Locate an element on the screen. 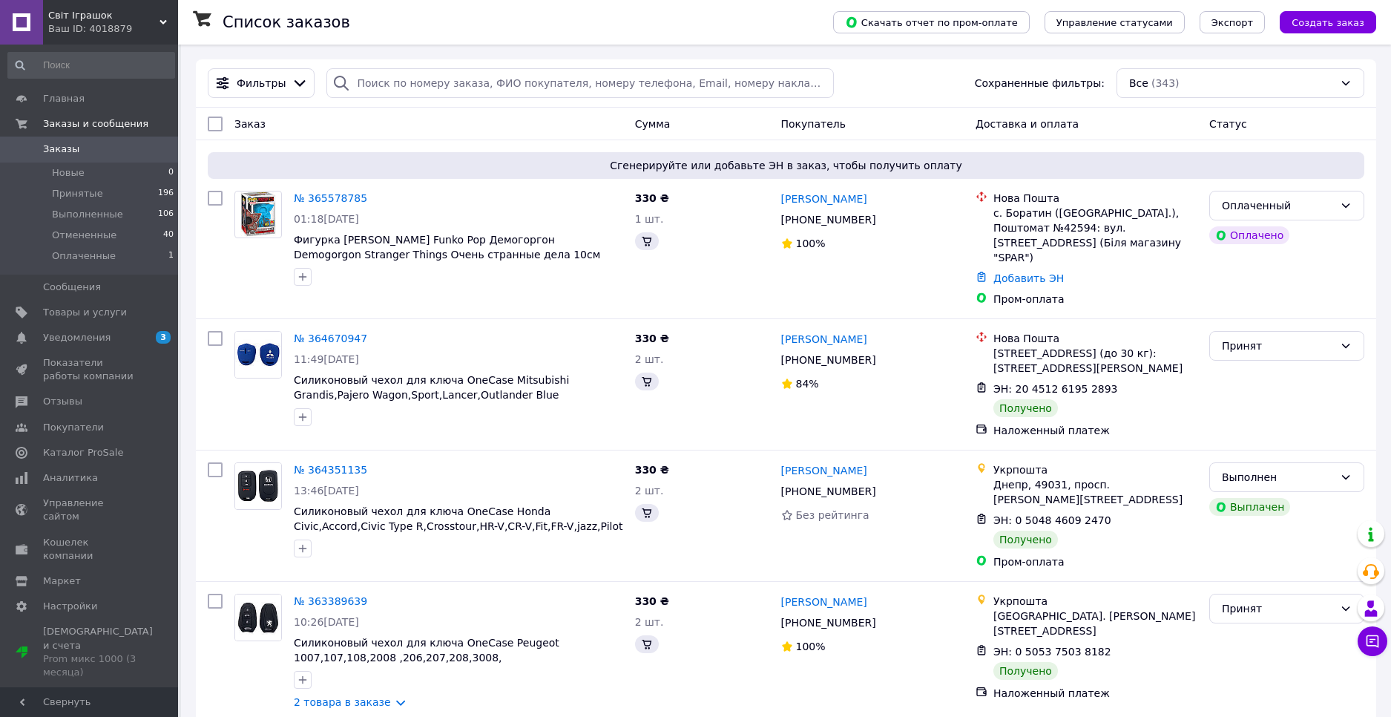  span: Управление сайтом is located at coordinates (90, 510).